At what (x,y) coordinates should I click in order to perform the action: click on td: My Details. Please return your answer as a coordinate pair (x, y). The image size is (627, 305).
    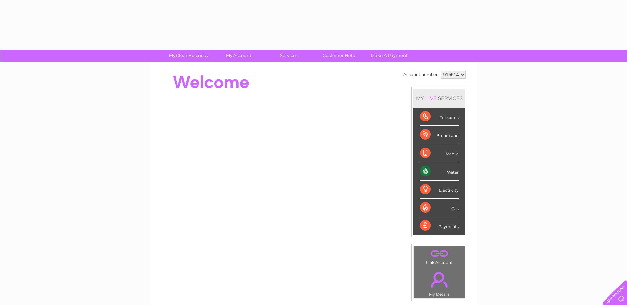
    Looking at the image, I should click on (439, 283).